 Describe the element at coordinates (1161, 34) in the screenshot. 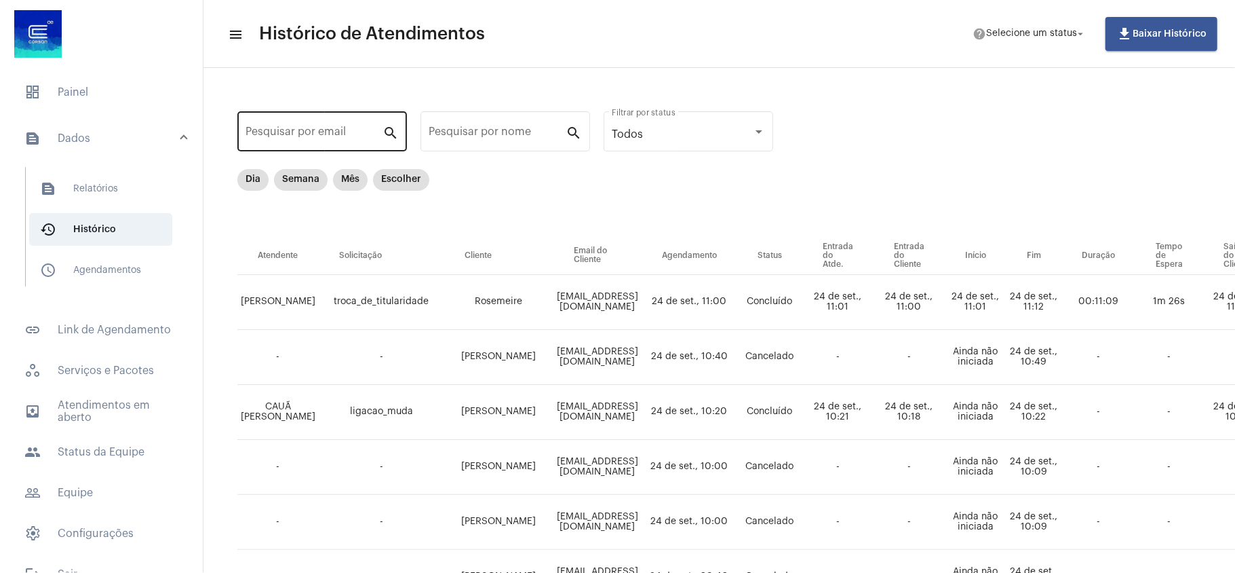

I see `span: Baixar Histórico` at that location.